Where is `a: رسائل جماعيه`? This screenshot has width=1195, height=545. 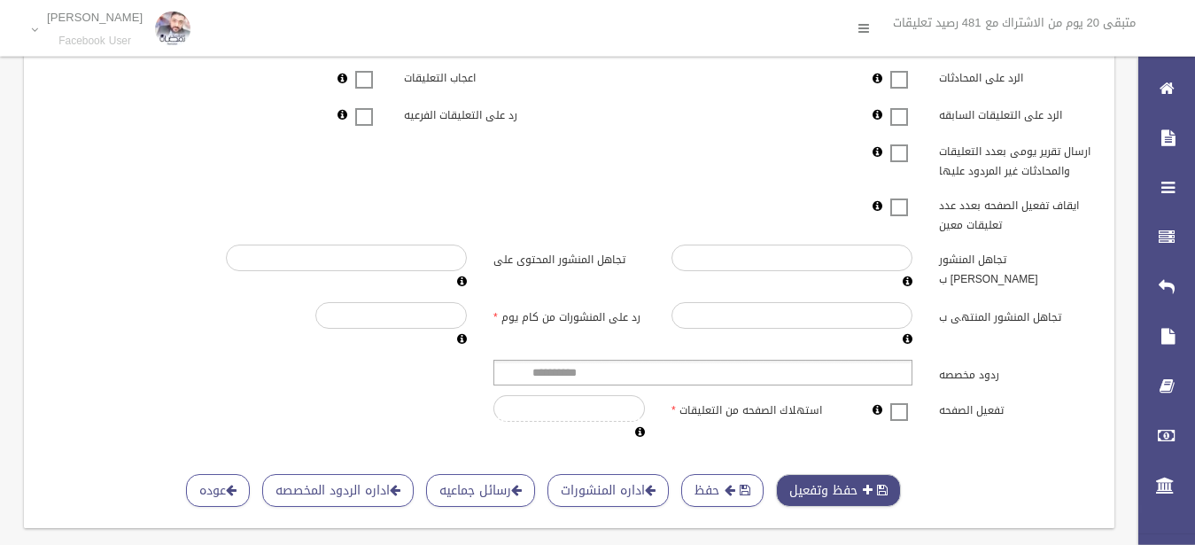
a: رسائل جماعيه is located at coordinates (480, 490).